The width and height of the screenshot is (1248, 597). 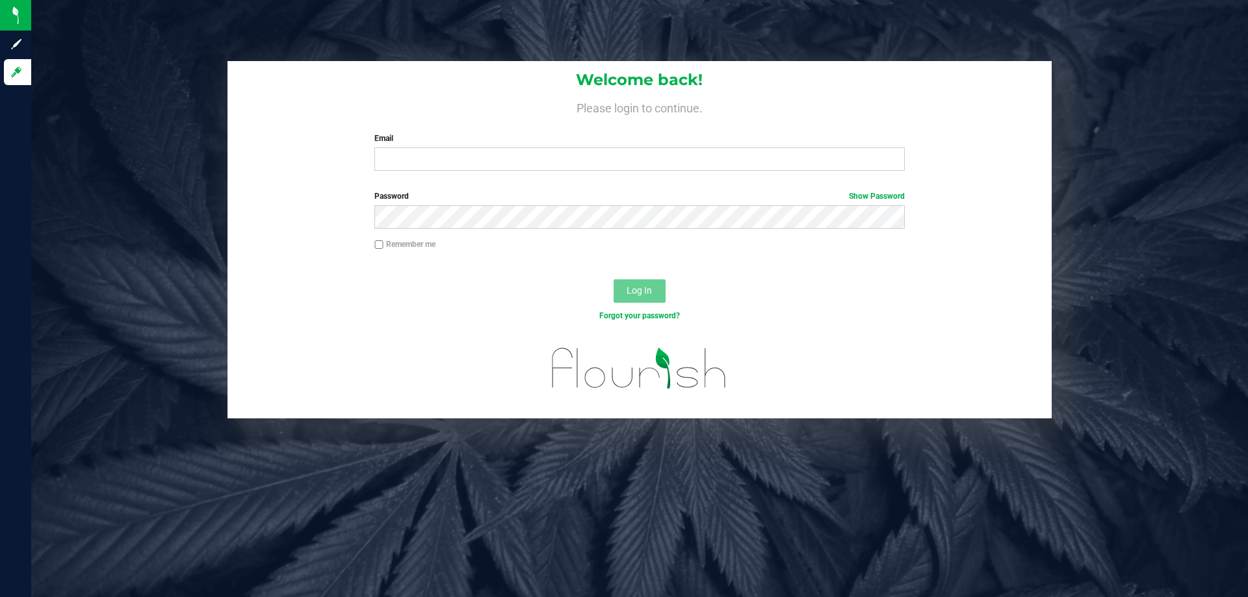 I want to click on span: Password, so click(x=391, y=196).